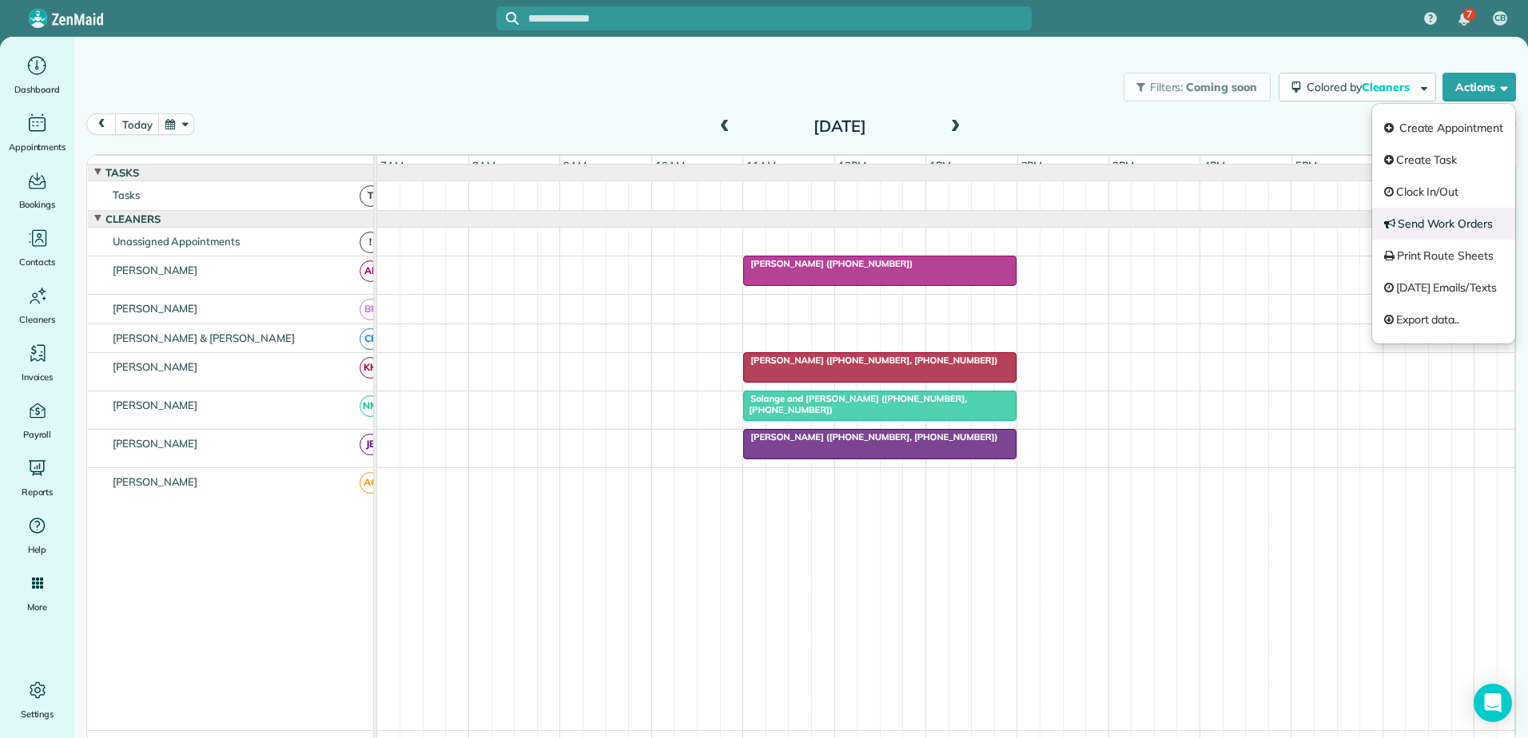  Describe the element at coordinates (574, 165) in the screenshot. I see `span: 9am` at that location.